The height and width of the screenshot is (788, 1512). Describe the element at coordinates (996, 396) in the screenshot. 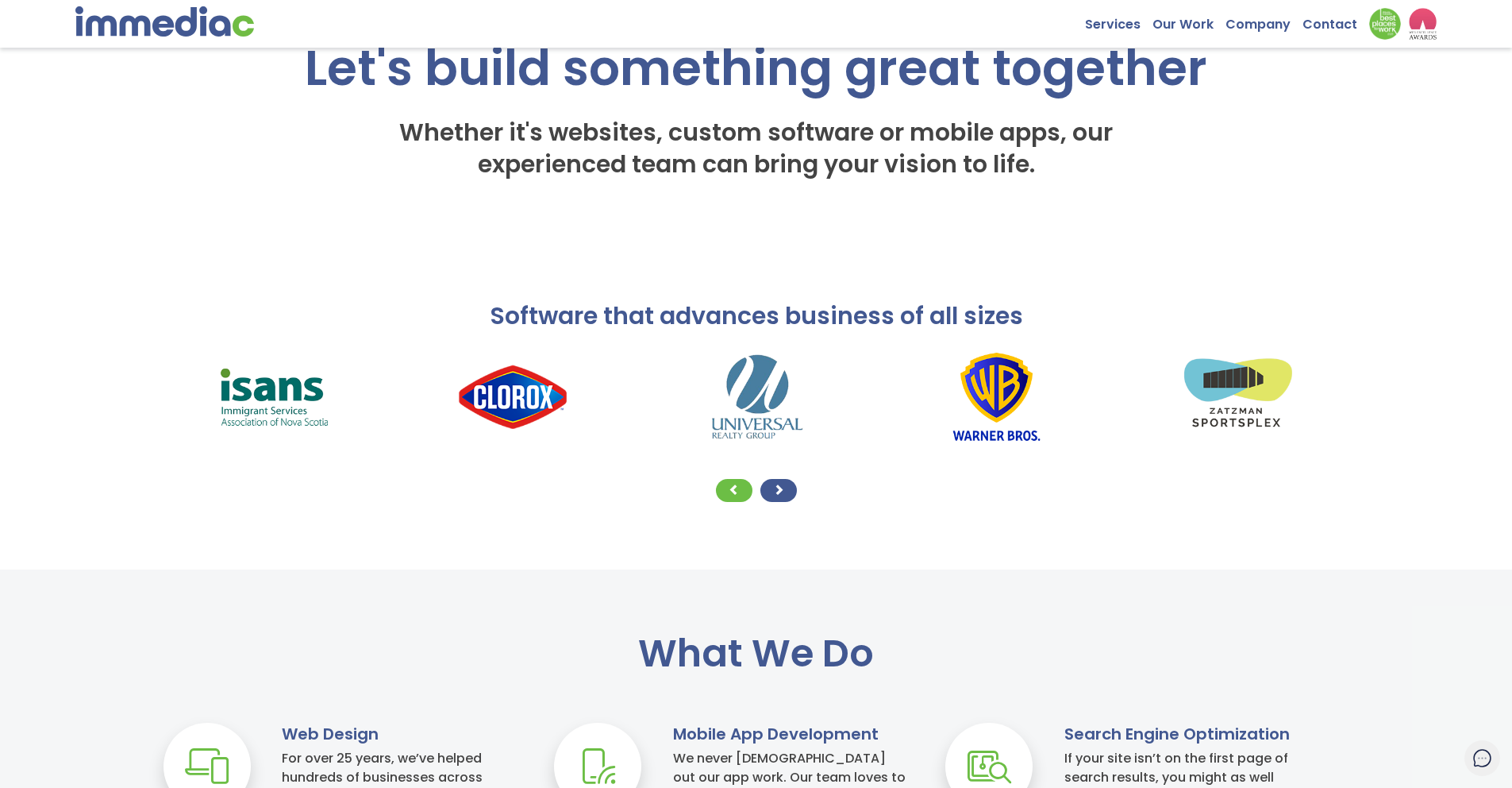

I see `img: Warner_Bros._logo.png` at that location.